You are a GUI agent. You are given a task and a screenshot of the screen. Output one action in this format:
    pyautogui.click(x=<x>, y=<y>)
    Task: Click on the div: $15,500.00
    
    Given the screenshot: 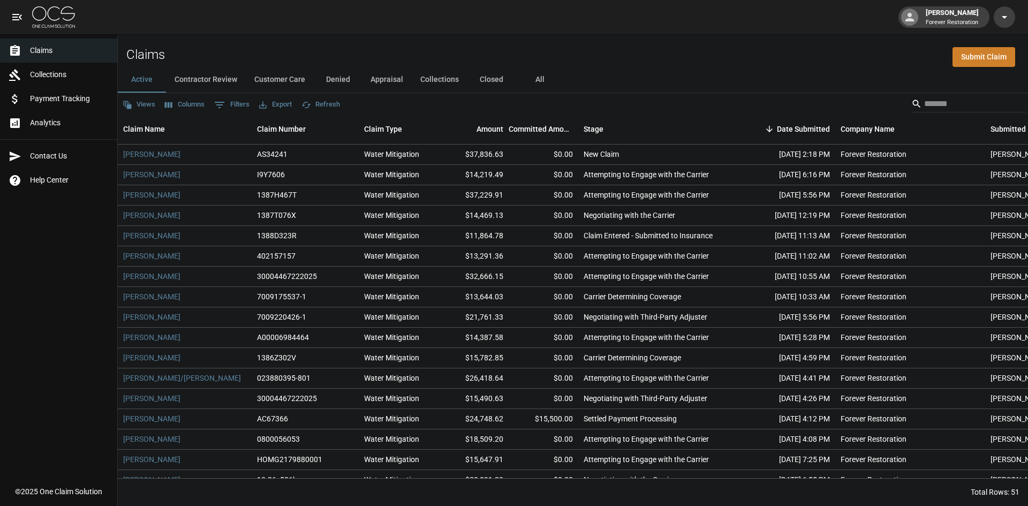 What is the action you would take?
    pyautogui.click(x=543, y=419)
    